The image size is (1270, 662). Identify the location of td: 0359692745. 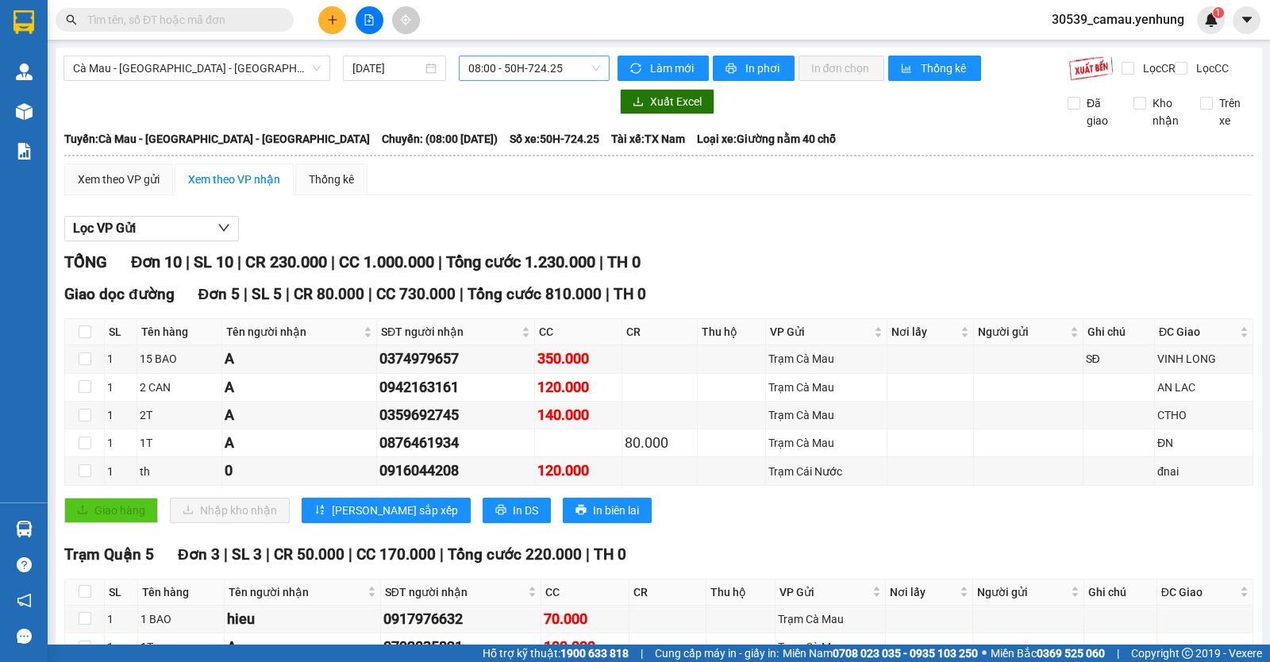
(455, 415).